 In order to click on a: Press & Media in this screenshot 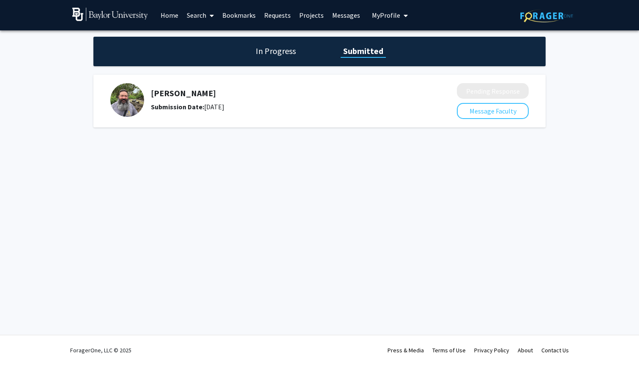, I will do `click(406, 351)`.